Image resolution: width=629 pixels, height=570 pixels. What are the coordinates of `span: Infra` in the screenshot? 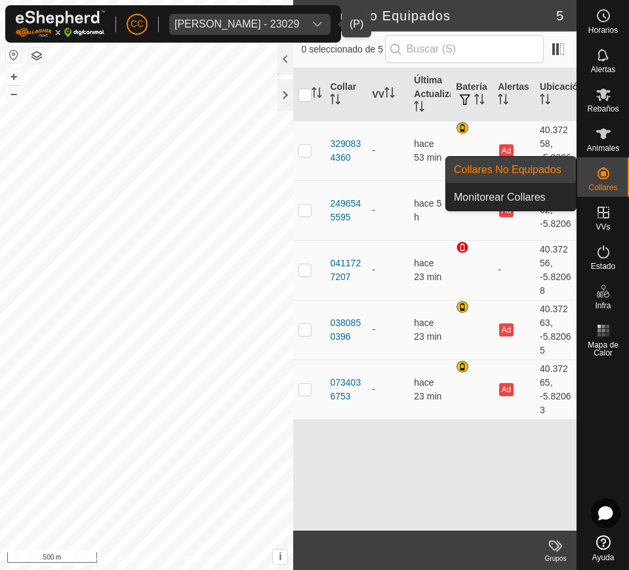 It's located at (603, 306).